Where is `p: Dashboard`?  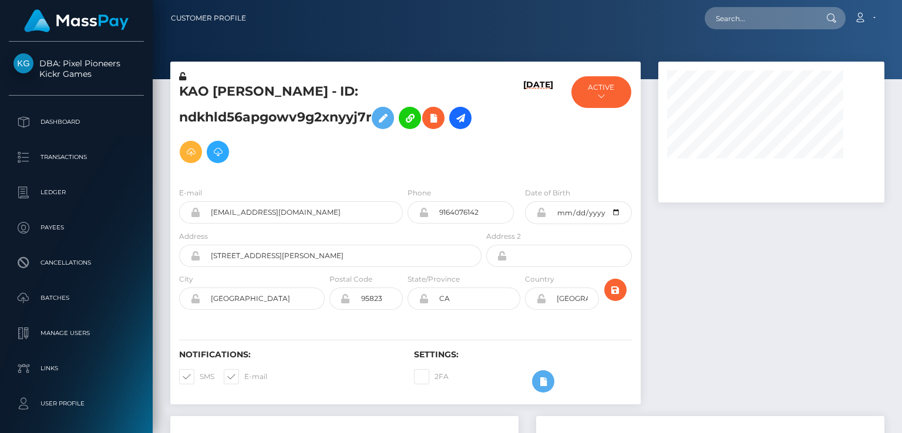
p: Dashboard is located at coordinates (76, 122).